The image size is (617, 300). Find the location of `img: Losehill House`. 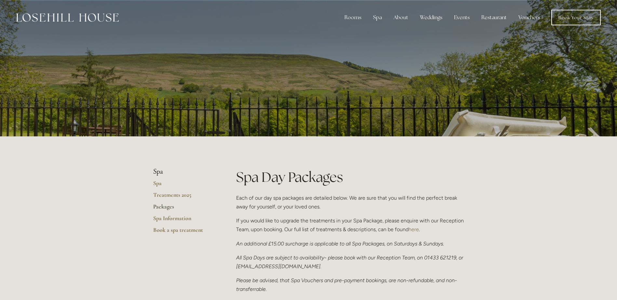

img: Losehill House is located at coordinates (67, 18).